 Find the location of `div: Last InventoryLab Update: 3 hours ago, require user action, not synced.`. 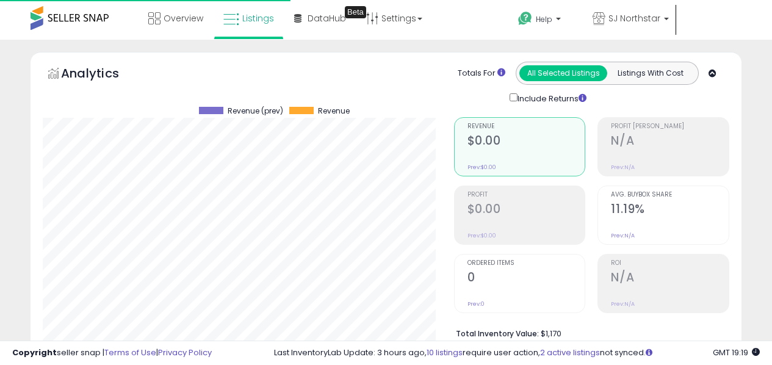

div: Last InventoryLab Update: 3 hours ago, require user action, not synced. is located at coordinates (517, 353).